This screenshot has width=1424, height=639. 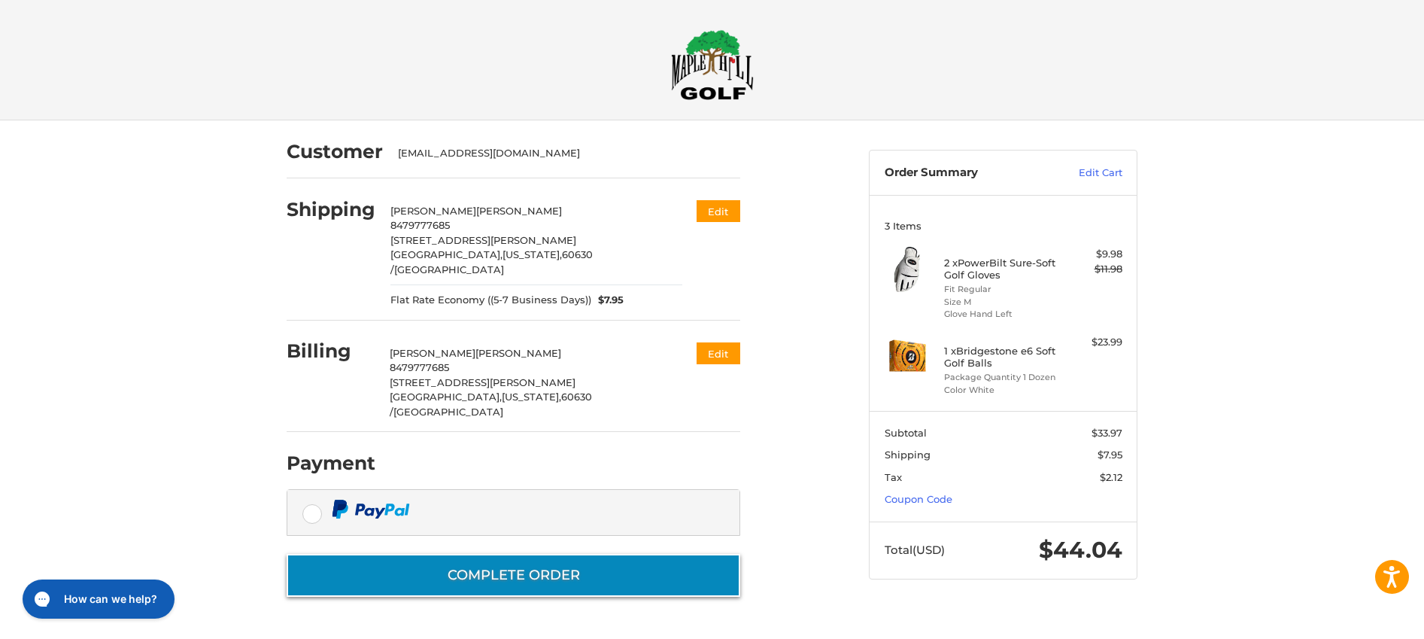 What do you see at coordinates (713, 65) in the screenshot?
I see `img: Maple Hill Golf` at bounding box center [713, 65].